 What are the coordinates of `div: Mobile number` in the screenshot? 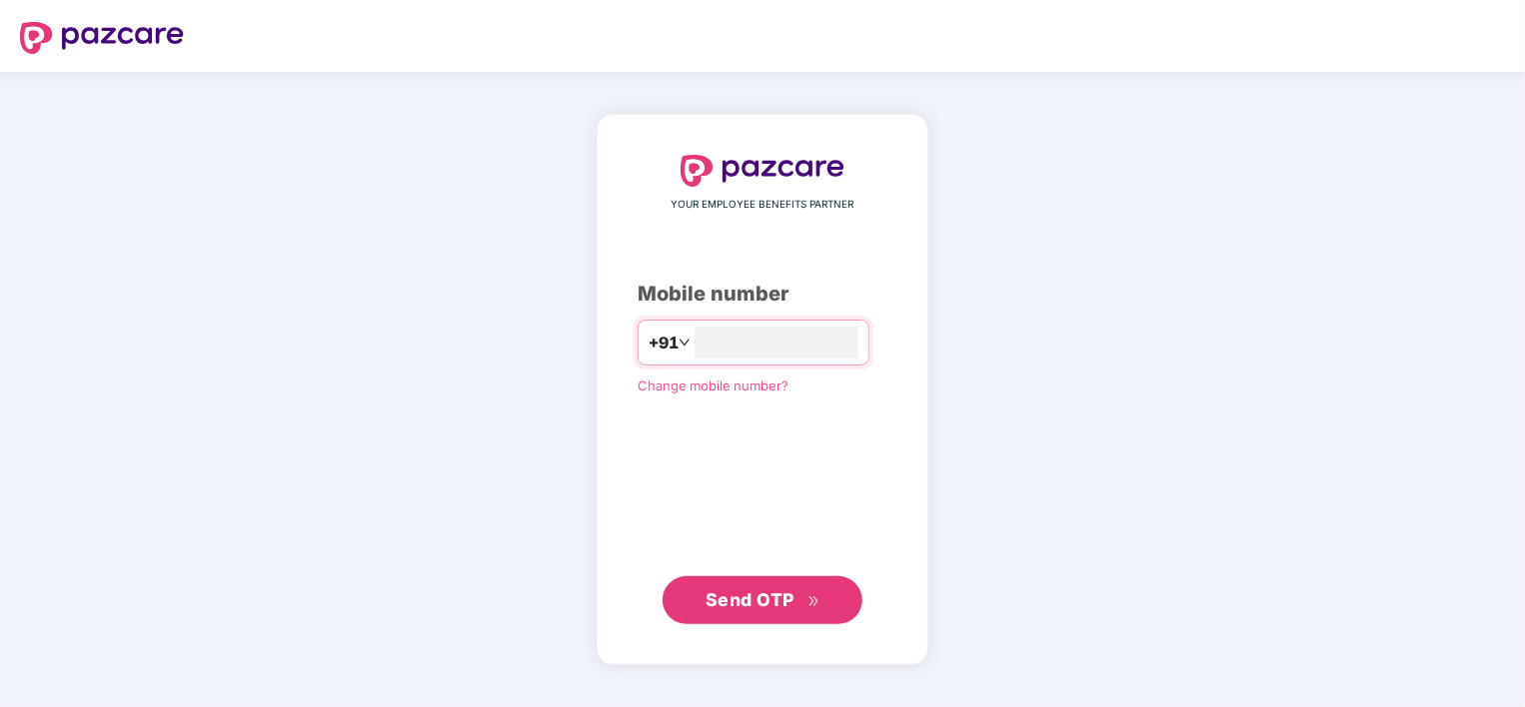 It's located at (762, 294).